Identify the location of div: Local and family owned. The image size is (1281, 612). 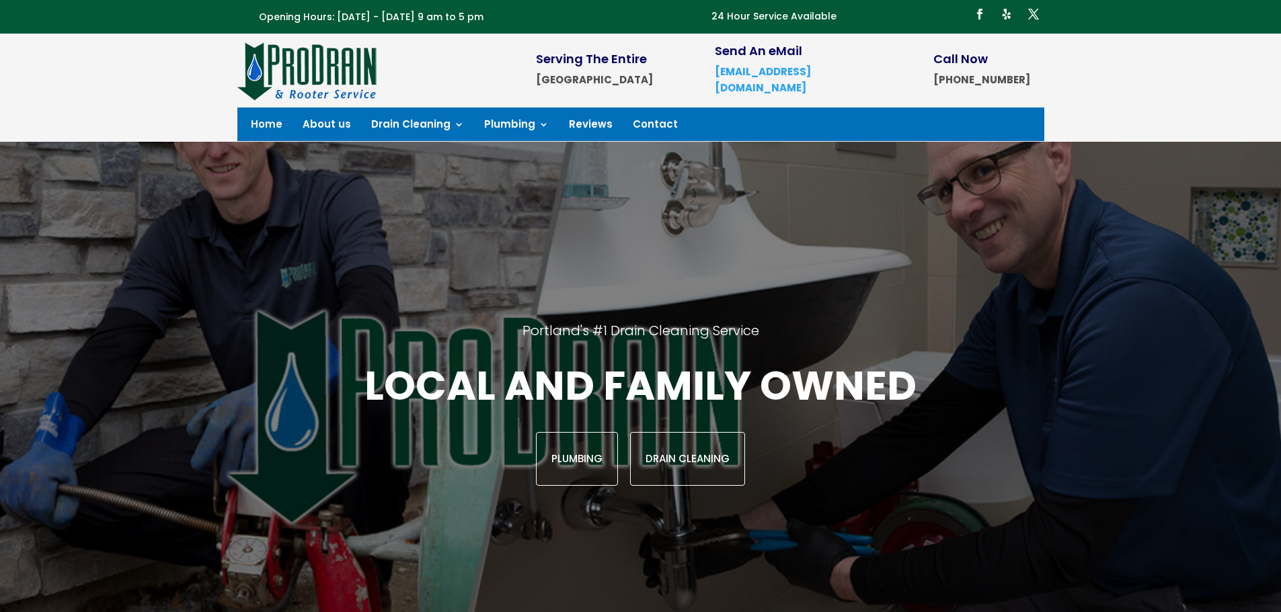
(640, 423).